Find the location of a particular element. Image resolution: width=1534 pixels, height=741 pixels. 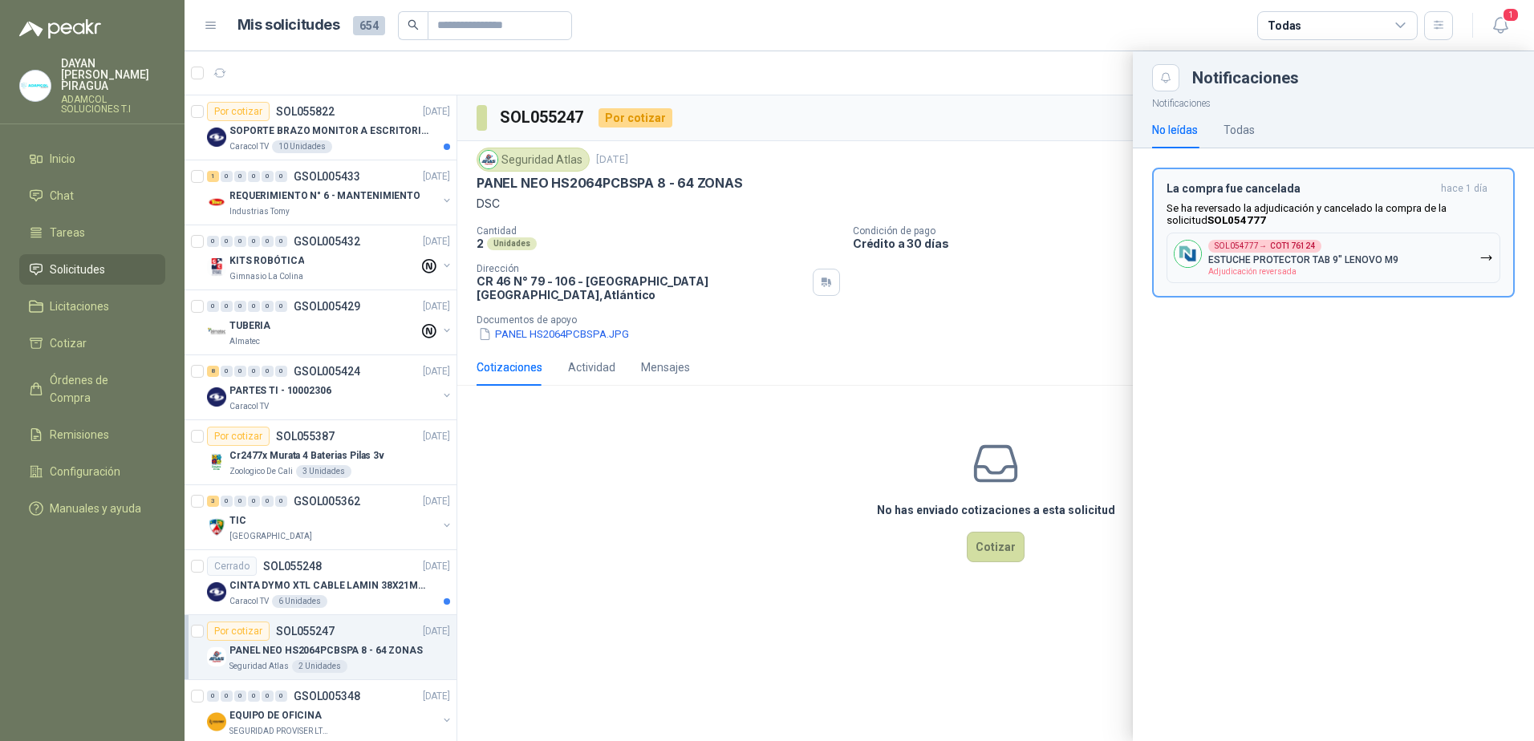

b: COT176124 is located at coordinates (1293, 246).